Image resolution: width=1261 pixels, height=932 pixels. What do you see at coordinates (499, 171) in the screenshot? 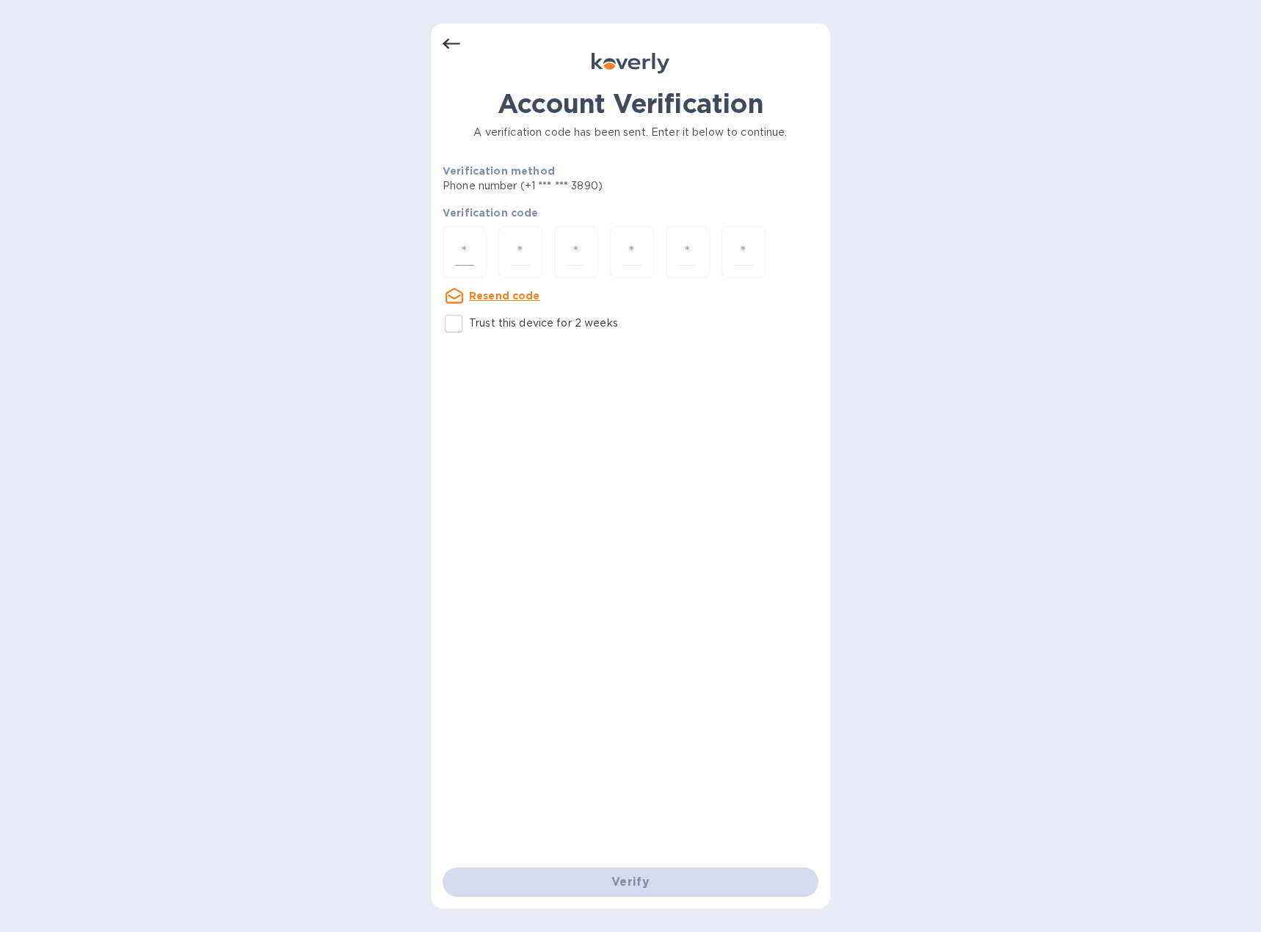
I see `b: Verification method` at bounding box center [499, 171].